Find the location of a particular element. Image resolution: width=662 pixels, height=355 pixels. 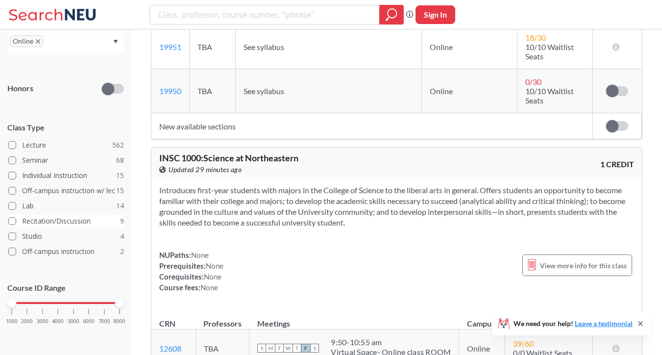

th: Seats is located at coordinates (548, 318).